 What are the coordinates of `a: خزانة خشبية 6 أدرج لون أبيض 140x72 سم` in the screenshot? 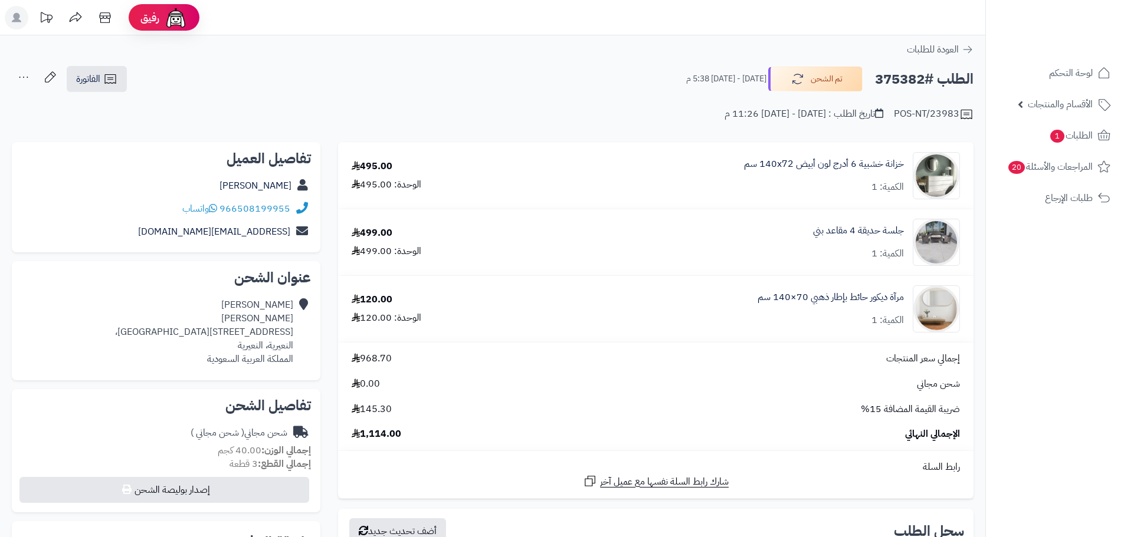 It's located at (823, 164).